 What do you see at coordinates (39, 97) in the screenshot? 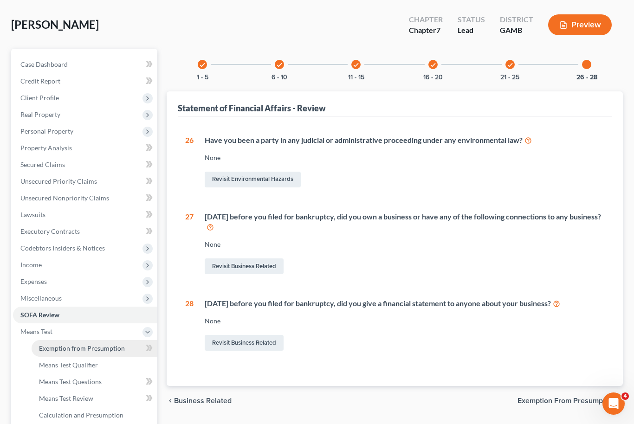
I see `span: Client Profile` at bounding box center [39, 97].